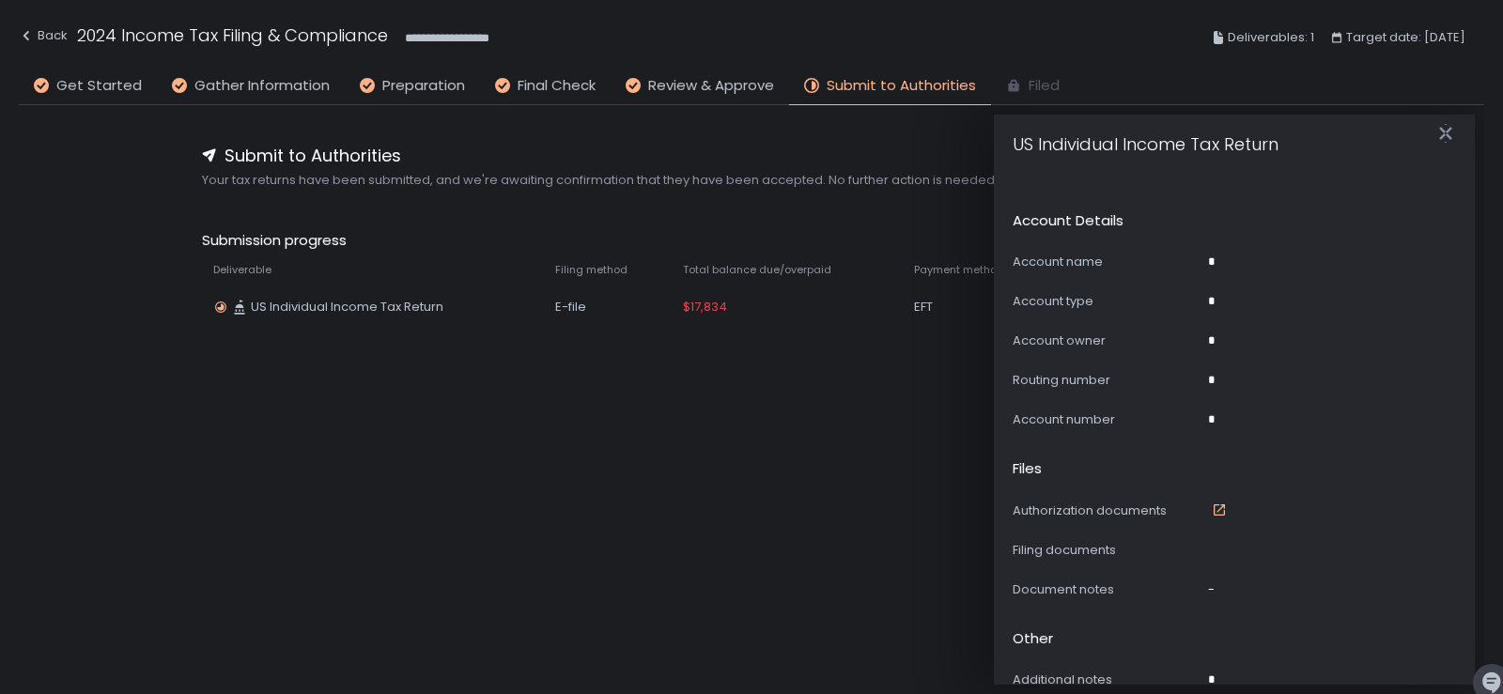  I want to click on span: Submission progress, so click(751, 240).